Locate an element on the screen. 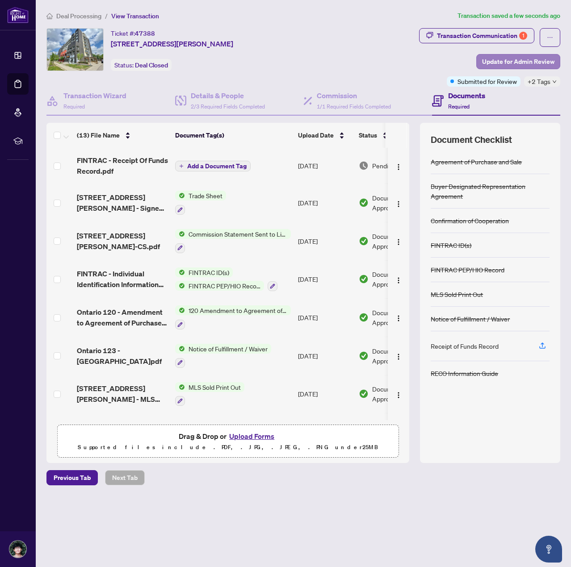 This screenshot has width=571, height=567. span: Deal Closed is located at coordinates (151, 65).